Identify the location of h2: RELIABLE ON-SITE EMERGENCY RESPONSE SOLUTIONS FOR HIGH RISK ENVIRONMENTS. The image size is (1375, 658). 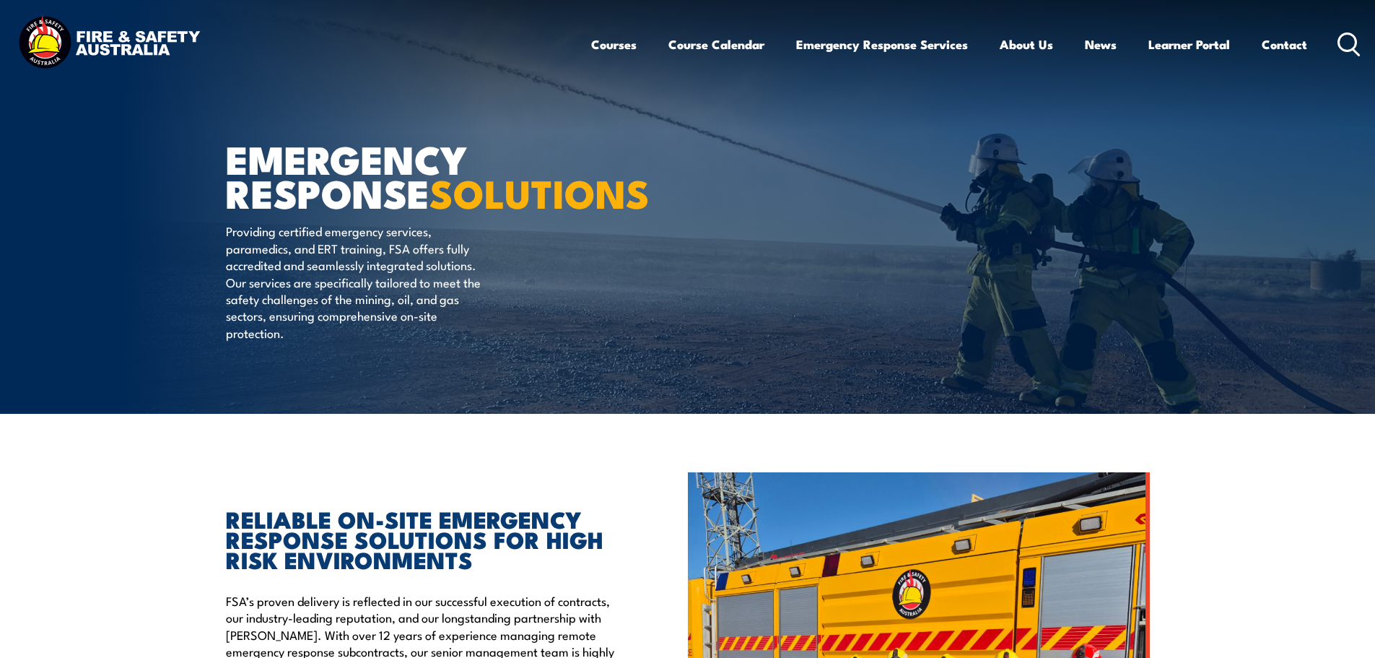
(424, 539).